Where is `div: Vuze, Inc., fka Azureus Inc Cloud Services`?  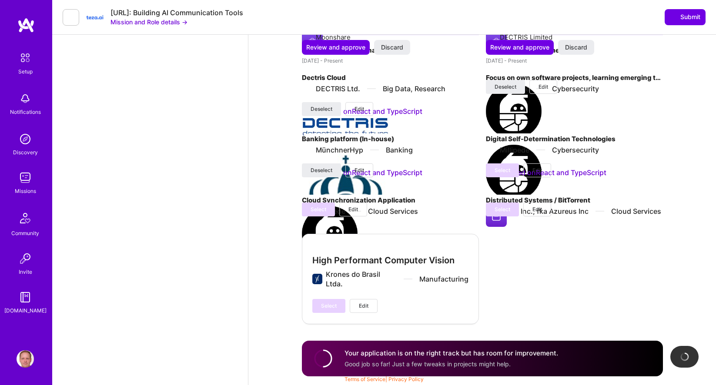
div: Vuze, Inc., fka Azureus Inc Cloud Services is located at coordinates (580, 211).